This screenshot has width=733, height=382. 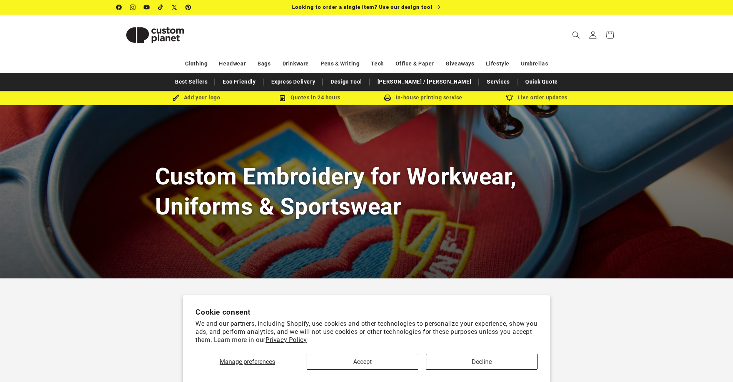 I want to click on a: Tech, so click(x=377, y=63).